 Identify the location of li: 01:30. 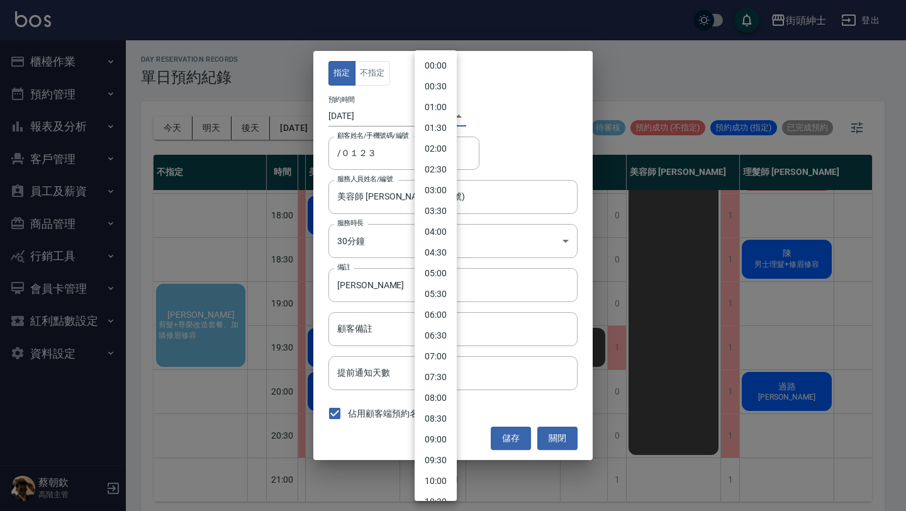
(435, 128).